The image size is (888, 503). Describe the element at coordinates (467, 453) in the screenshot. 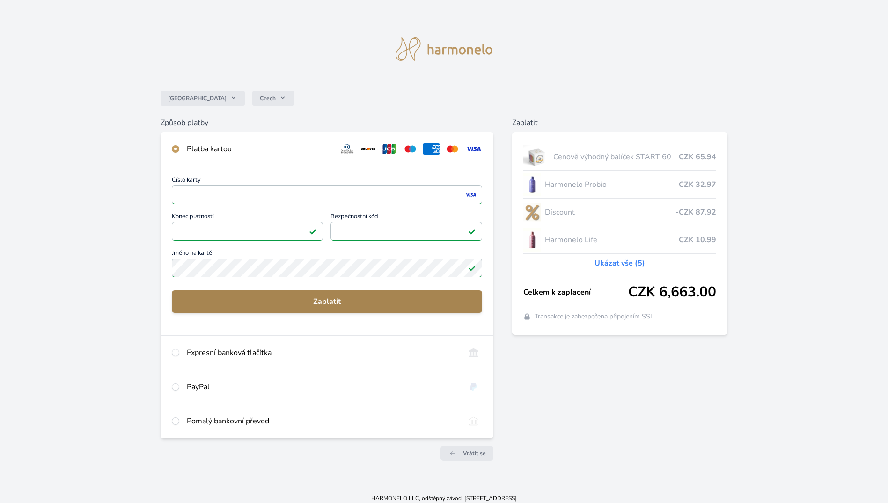

I see `a: Vrátit se` at that location.